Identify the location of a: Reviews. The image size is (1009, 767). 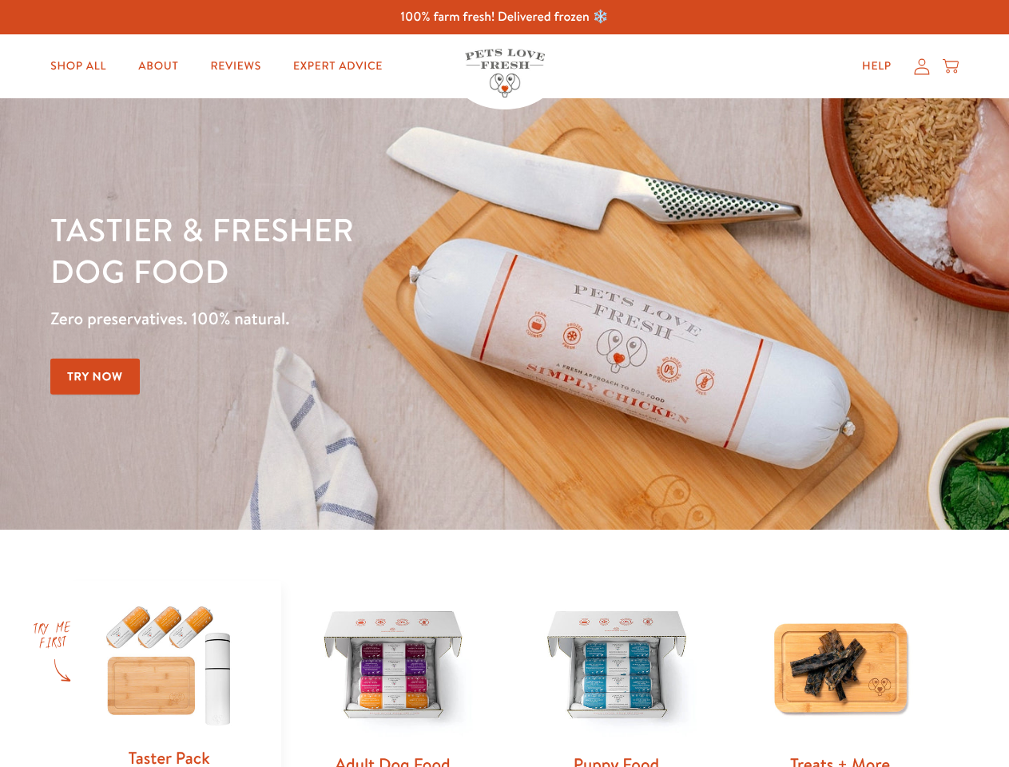
(235, 66).